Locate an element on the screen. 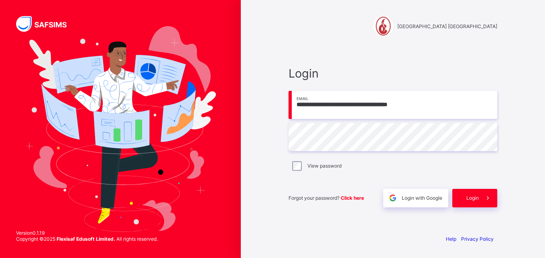 This screenshot has height=258, width=545. span: Click here is located at coordinates (352, 197).